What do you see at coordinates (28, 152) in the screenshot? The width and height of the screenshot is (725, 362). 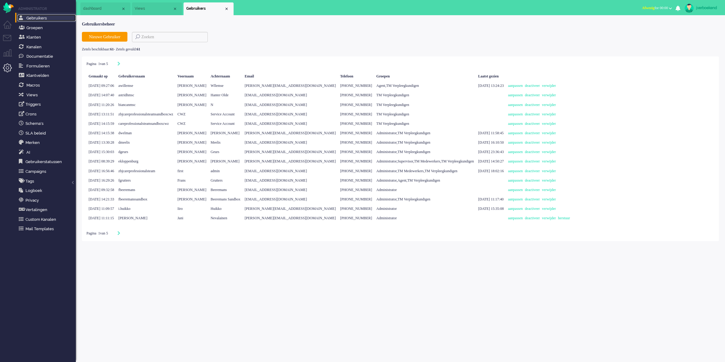 I see `span: AI` at bounding box center [28, 152].